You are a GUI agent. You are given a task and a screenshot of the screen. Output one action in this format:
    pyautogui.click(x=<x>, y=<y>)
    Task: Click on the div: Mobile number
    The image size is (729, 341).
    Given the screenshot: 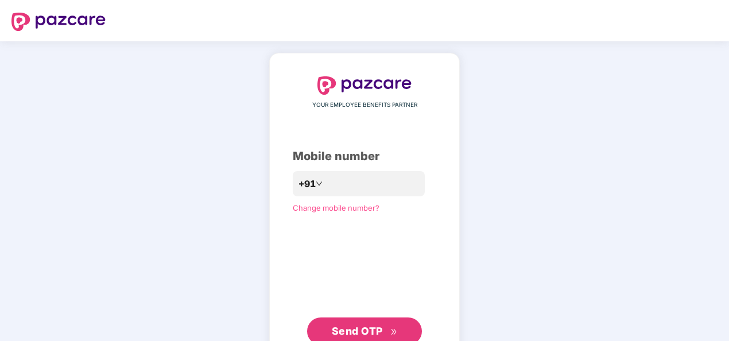 What is the action you would take?
    pyautogui.click(x=364, y=156)
    